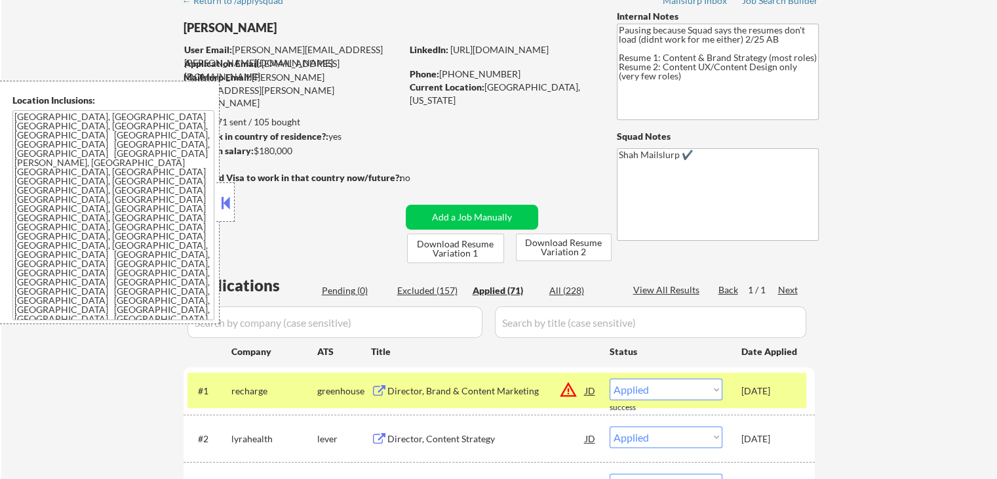 The image size is (997, 479). Describe the element at coordinates (484, 351) in the screenshot. I see `div: Title` at that location.